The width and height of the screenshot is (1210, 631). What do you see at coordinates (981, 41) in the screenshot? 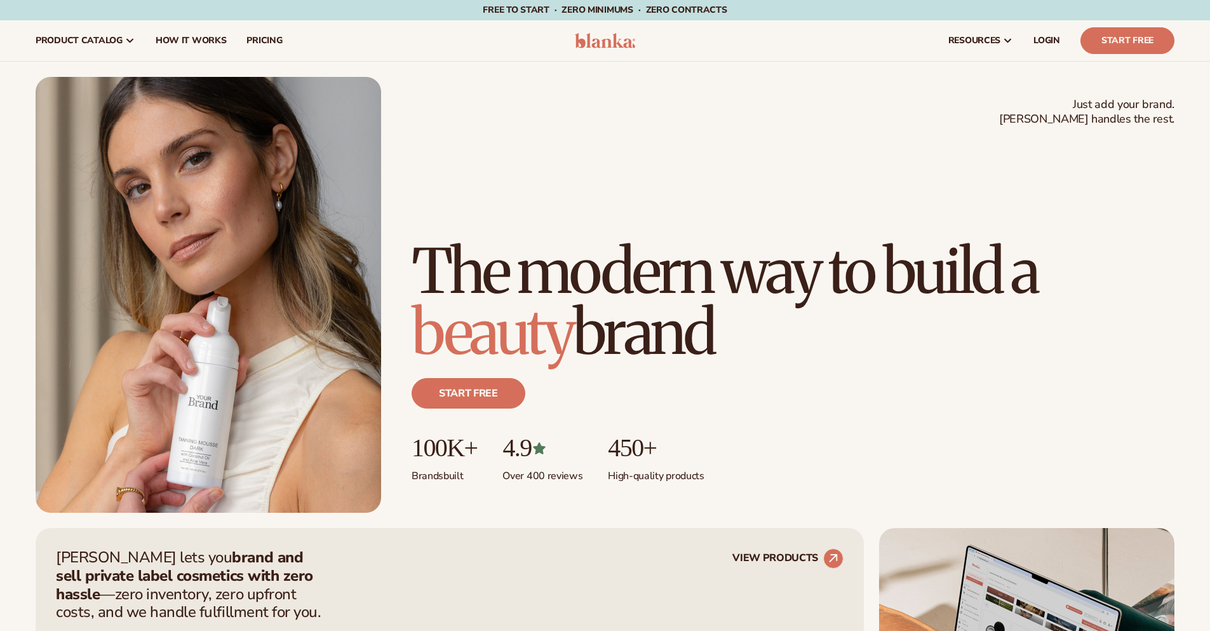
I see `a: resources` at bounding box center [981, 41].